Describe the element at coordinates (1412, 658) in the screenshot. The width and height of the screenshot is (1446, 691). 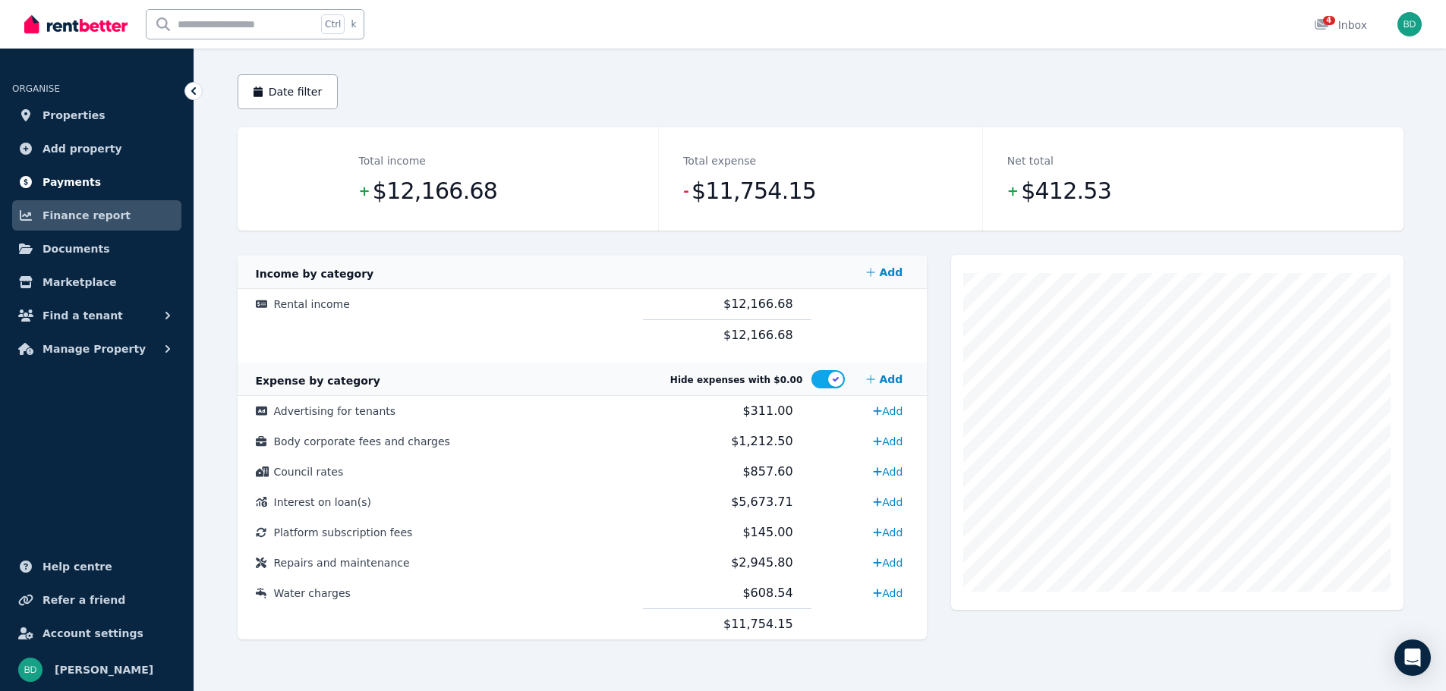
I see `div: Open Intercom Messenger` at that location.